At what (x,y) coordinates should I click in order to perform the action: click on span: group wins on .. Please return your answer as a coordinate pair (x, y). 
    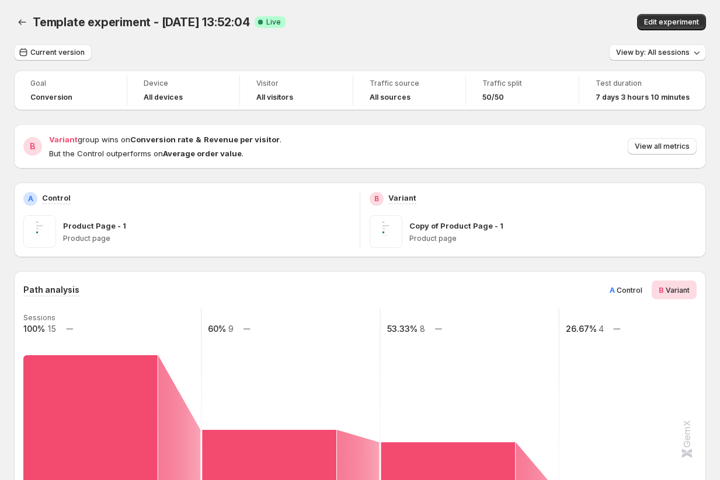
    Looking at the image, I should click on (165, 139).